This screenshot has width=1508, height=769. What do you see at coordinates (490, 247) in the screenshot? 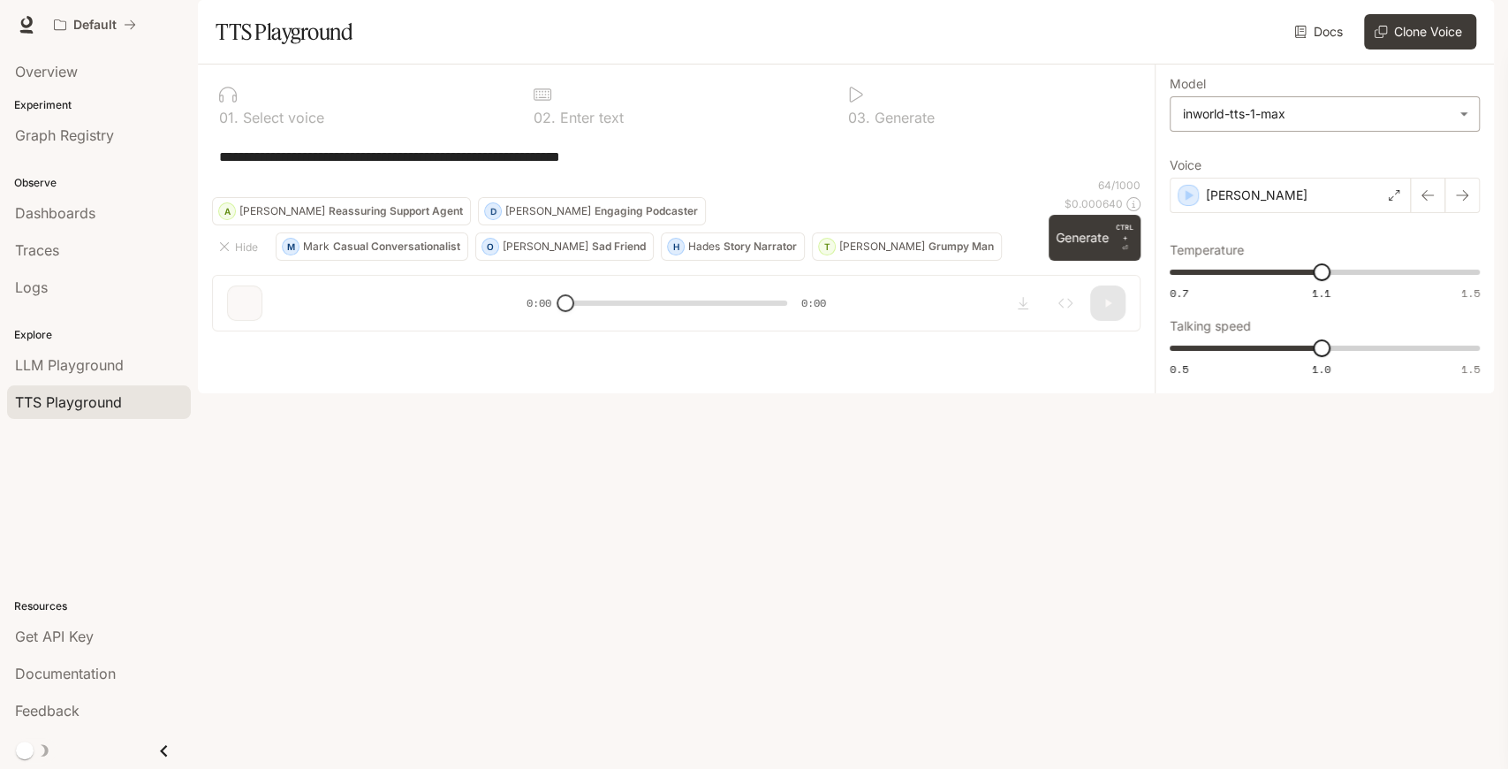
I see `div: O` at bounding box center [490, 247].